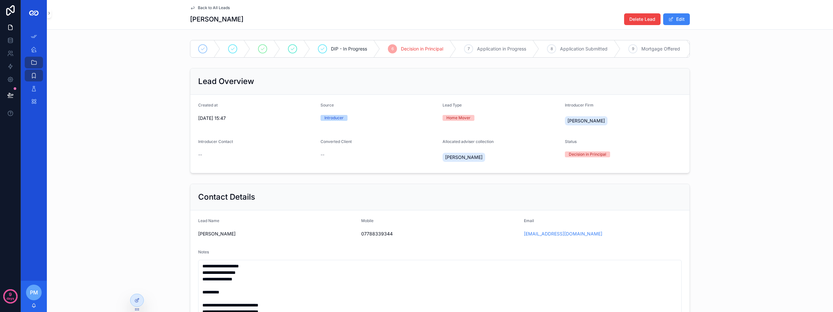  Describe the element at coordinates (203, 252) in the screenshot. I see `span: Notes` at that location.